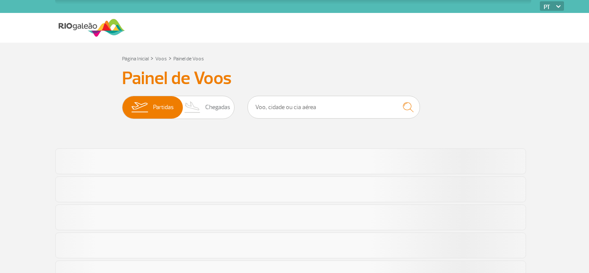  Describe the element at coordinates (136, 59) in the screenshot. I see `a: Página Inicial` at that location.